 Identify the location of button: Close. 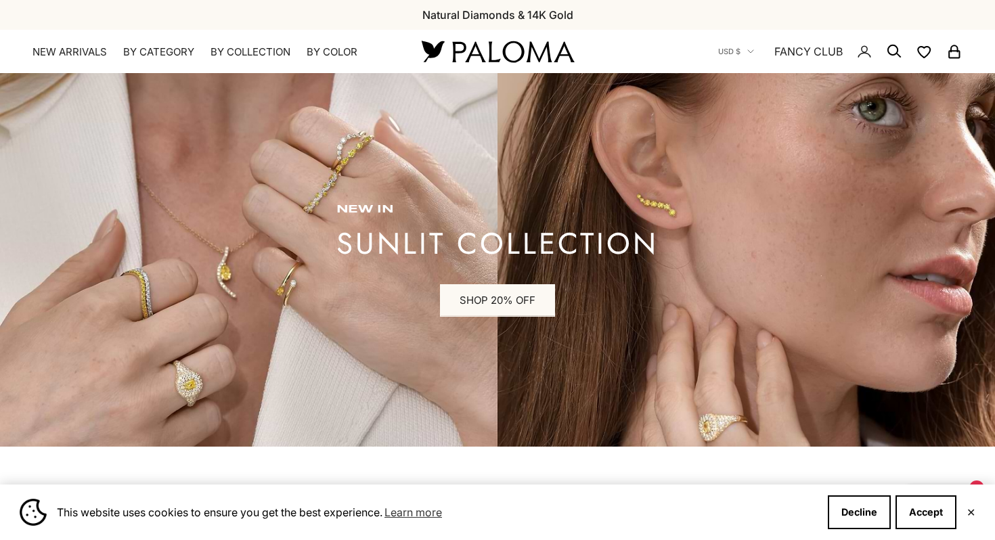
(971, 513).